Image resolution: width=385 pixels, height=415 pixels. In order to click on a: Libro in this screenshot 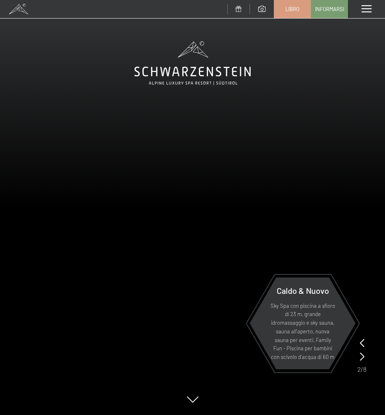, I will do `click(293, 9)`.